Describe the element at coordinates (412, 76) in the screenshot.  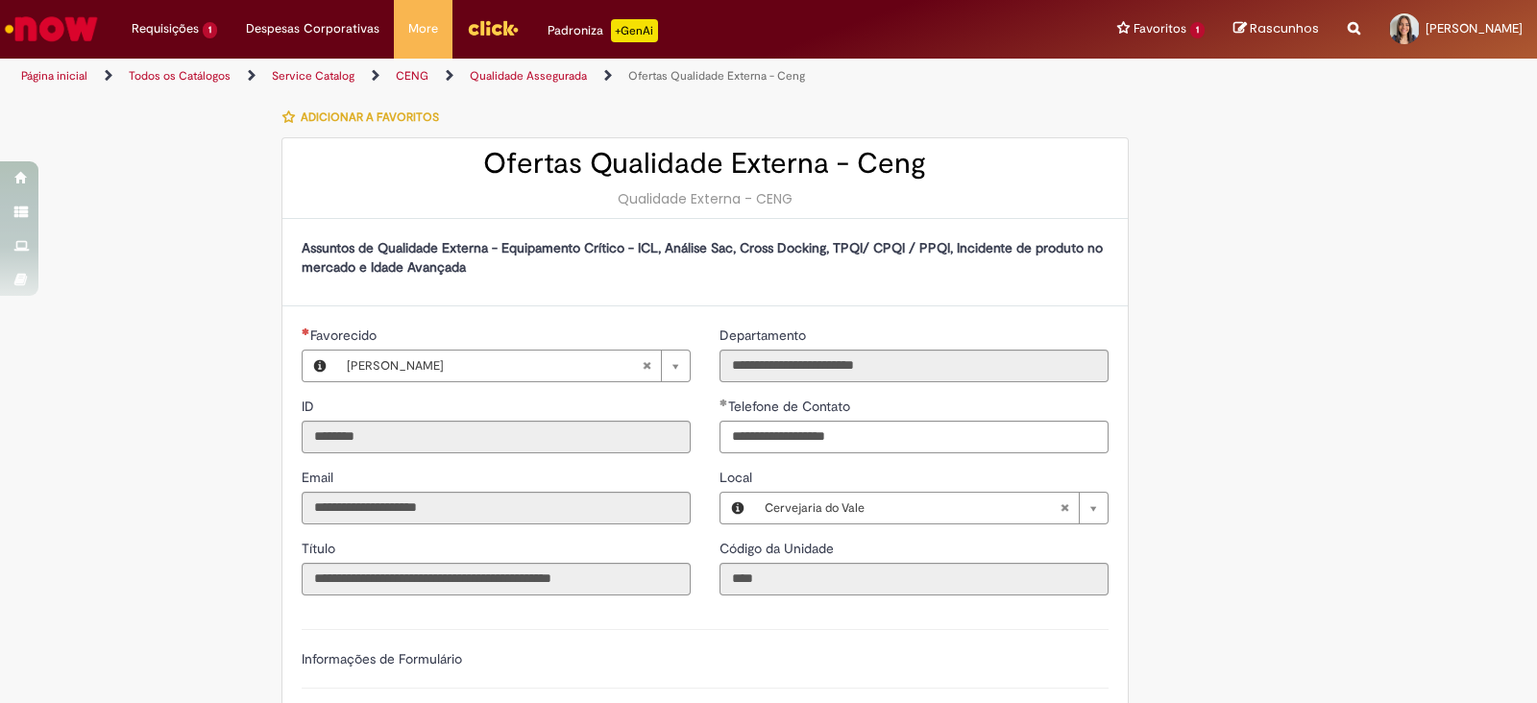
I see `a: CENG` at that location.